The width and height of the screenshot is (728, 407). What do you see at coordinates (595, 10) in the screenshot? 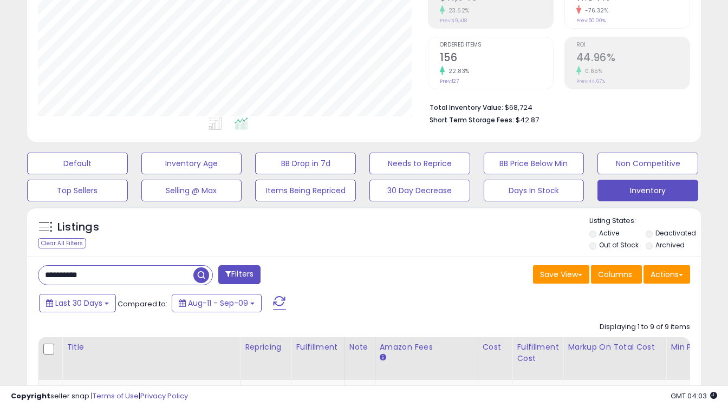
I see `small: -76.32%` at bounding box center [595, 10].